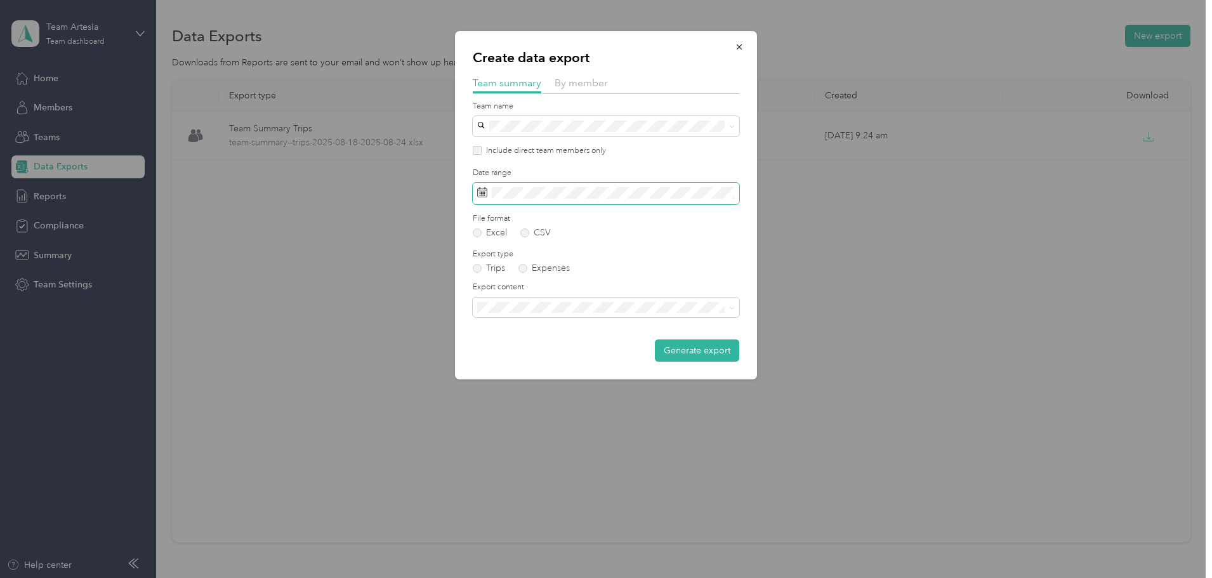  I want to click on p: Create data export, so click(606, 58).